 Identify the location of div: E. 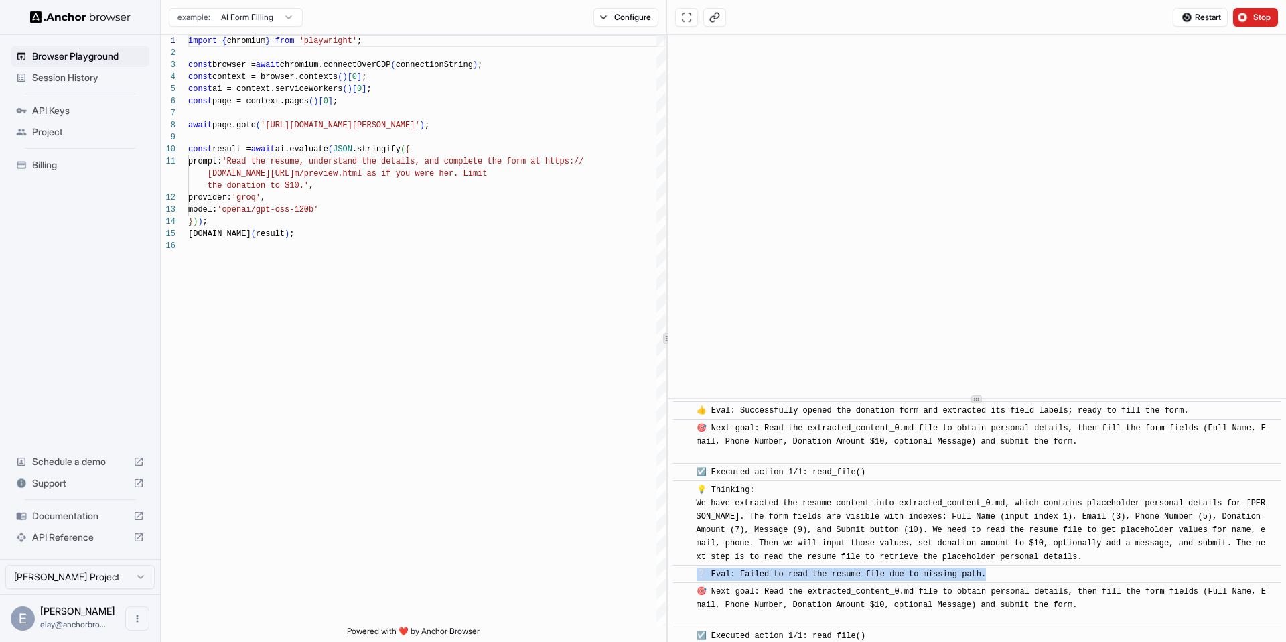
(23, 618).